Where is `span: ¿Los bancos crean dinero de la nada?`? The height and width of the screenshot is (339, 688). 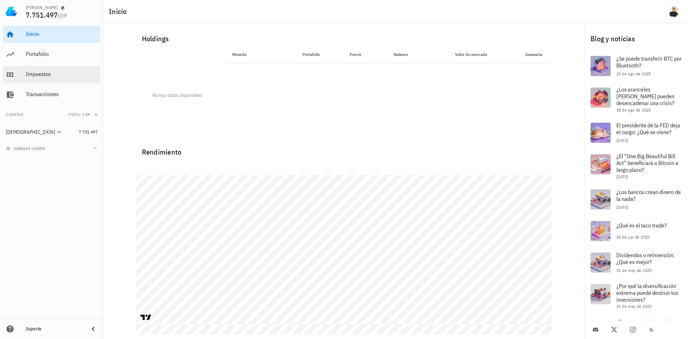
span: ¿Los bancos crean dinero de la nada? is located at coordinates (649, 195).